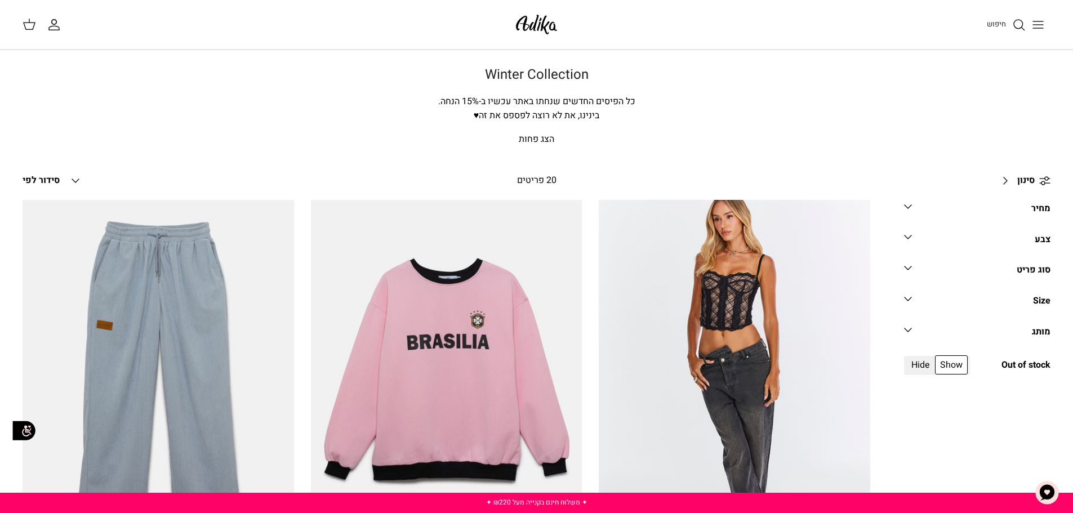 The image size is (1073, 513). What do you see at coordinates (1047, 493) in the screenshot?
I see `button: צ'אט` at bounding box center [1047, 493].